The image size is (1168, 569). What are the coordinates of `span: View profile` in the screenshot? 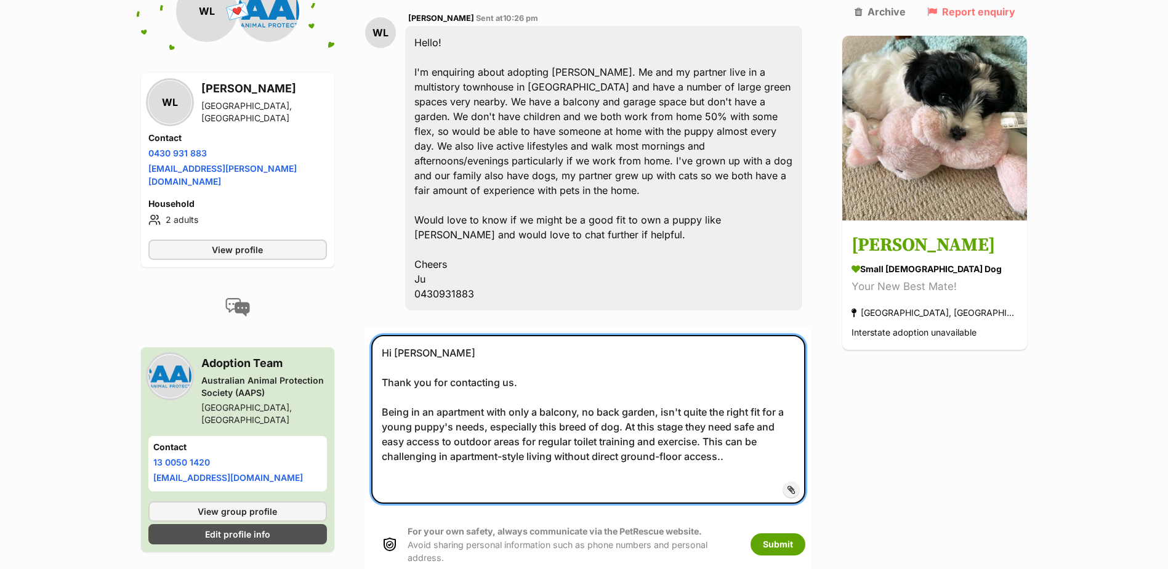 It's located at (237, 249).